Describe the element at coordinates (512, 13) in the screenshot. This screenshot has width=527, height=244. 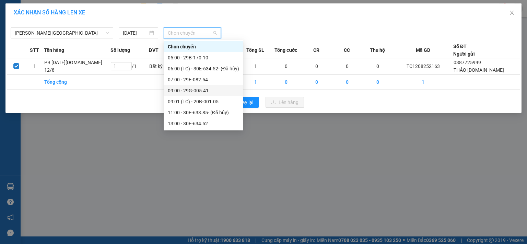
I see `button: Close` at that location.